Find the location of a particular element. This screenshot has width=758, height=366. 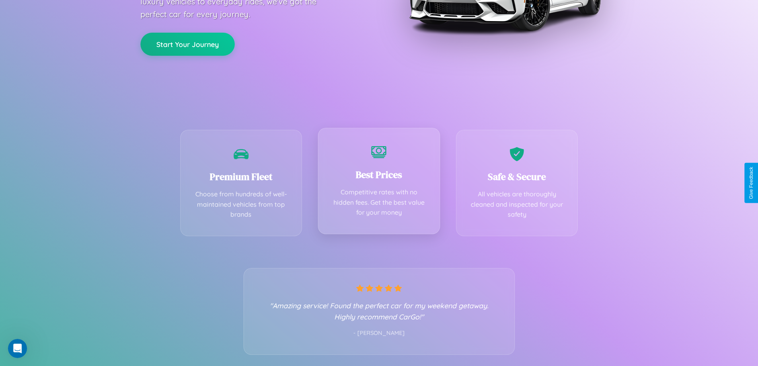

div: Give Feedback is located at coordinates (751, 183).